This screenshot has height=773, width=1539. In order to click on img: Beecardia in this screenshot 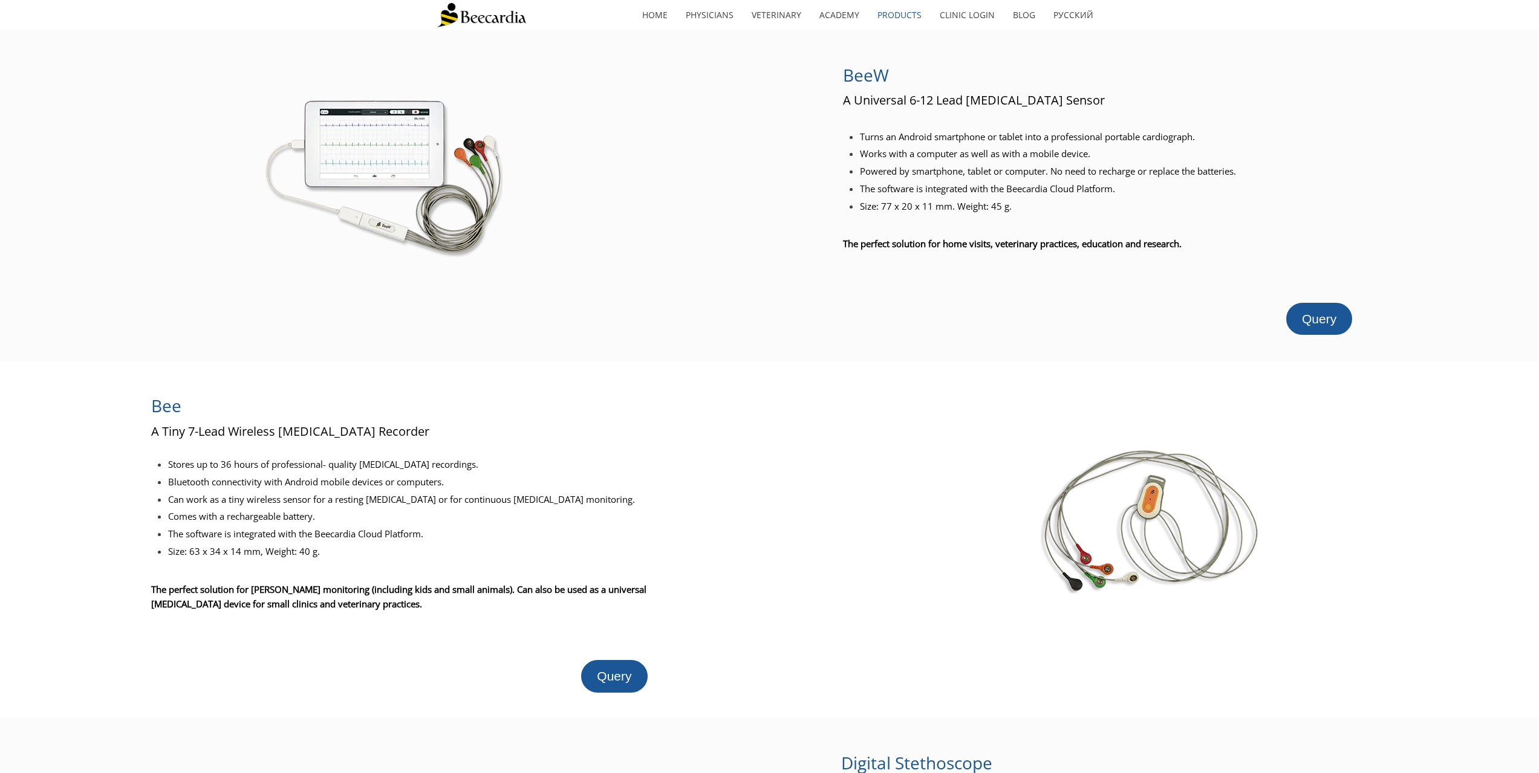, I will do `click(481, 15)`.